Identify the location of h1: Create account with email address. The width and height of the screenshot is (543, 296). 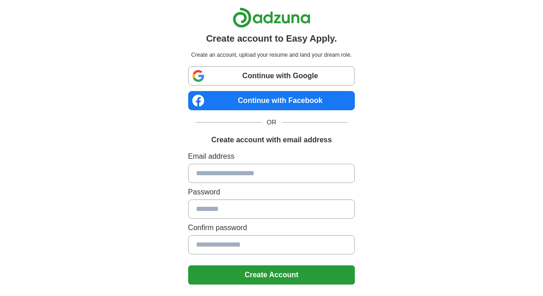
(271, 140).